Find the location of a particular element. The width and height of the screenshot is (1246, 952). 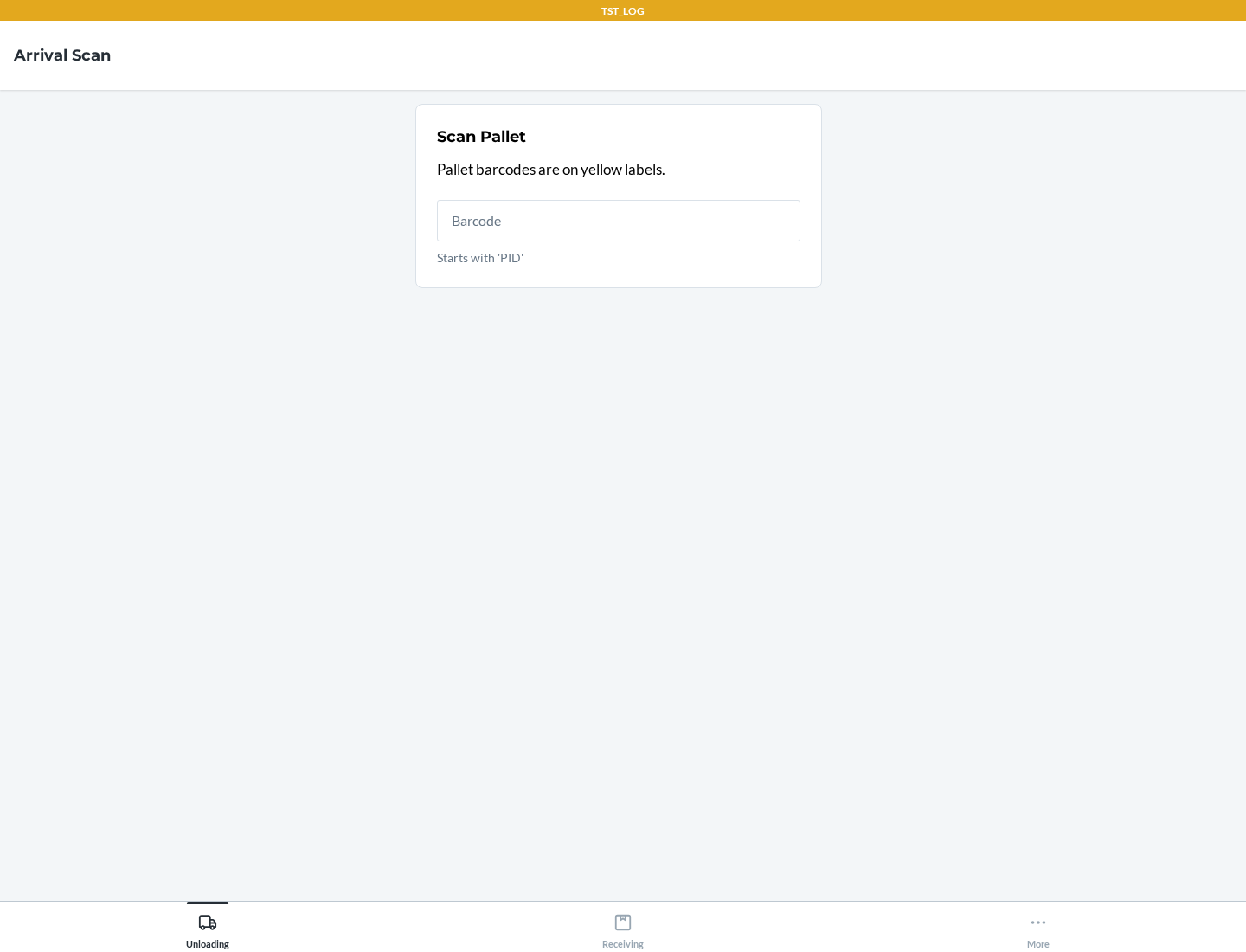

h4: Arrival Scan is located at coordinates (63, 56).